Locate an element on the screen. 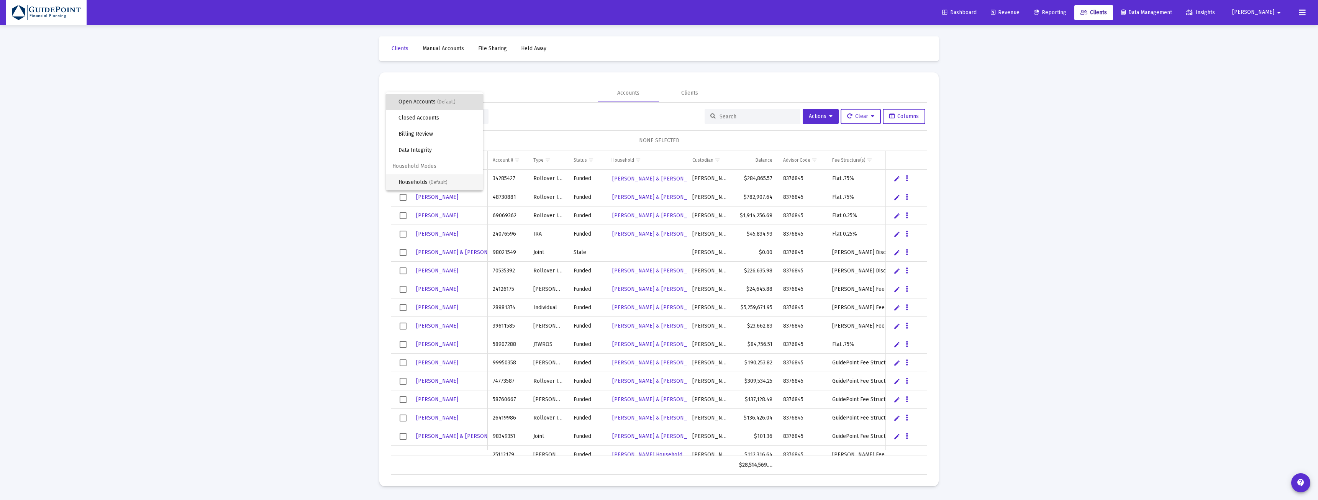 The image size is (1318, 500). span: Data Integrity is located at coordinates (437, 150).